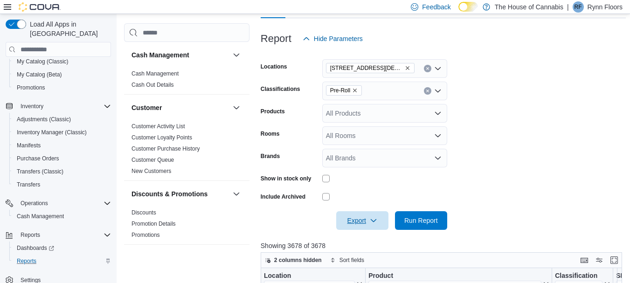 Image resolution: width=630 pixels, height=283 pixels. I want to click on span: Customer Queue, so click(153, 160).